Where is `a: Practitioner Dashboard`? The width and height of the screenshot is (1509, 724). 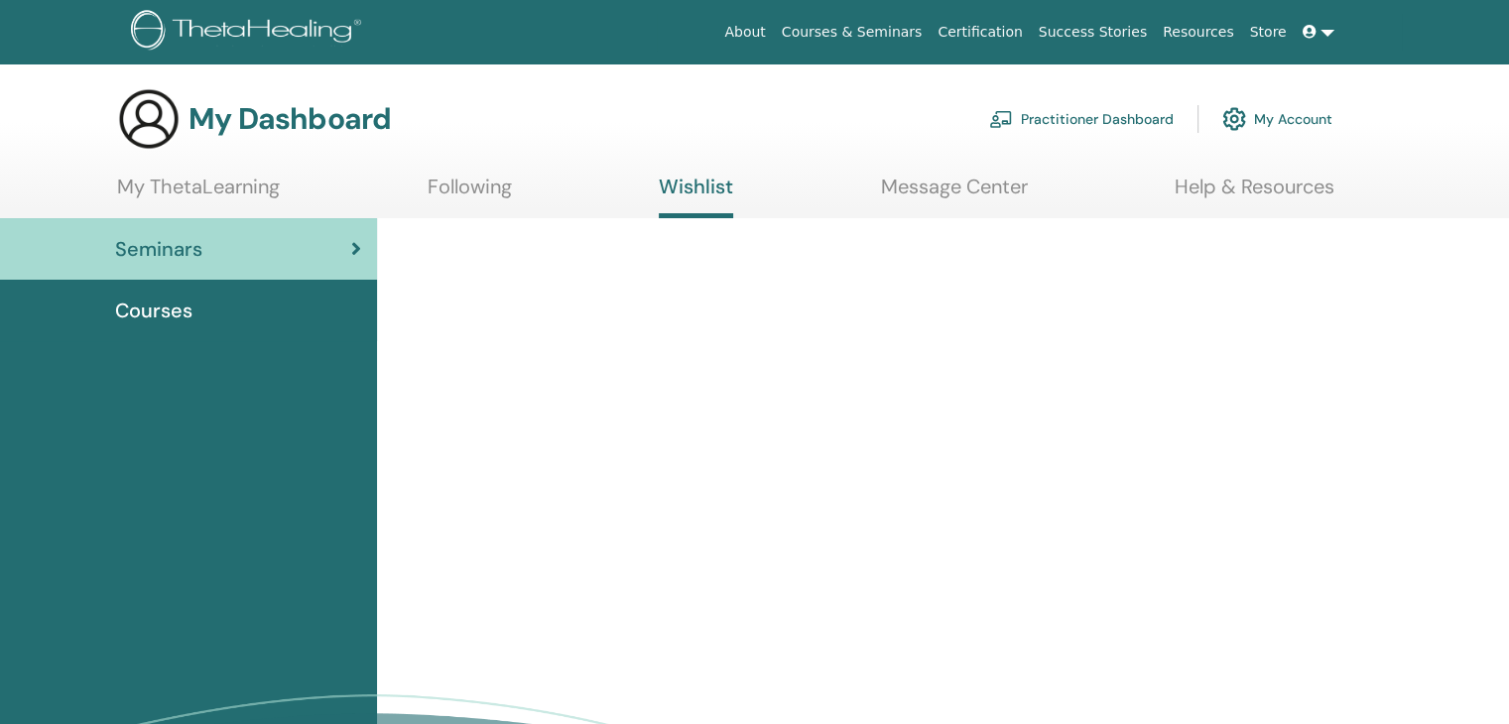
a: Practitioner Dashboard is located at coordinates (1082, 119).